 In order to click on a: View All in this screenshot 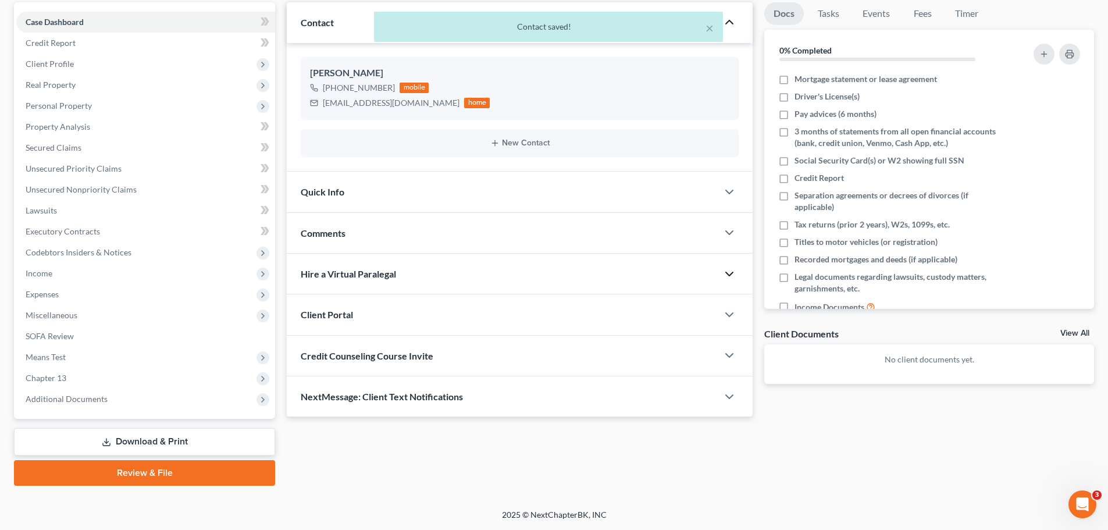, I will do `click(1075, 333)`.